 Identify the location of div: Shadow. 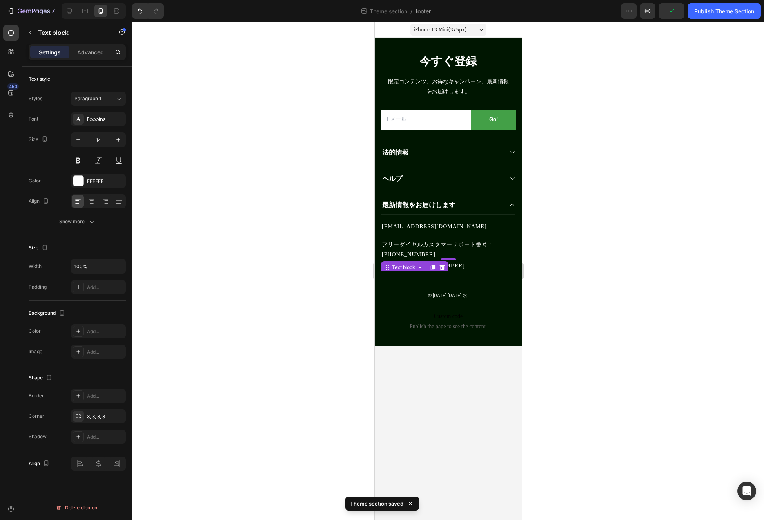
(38, 437).